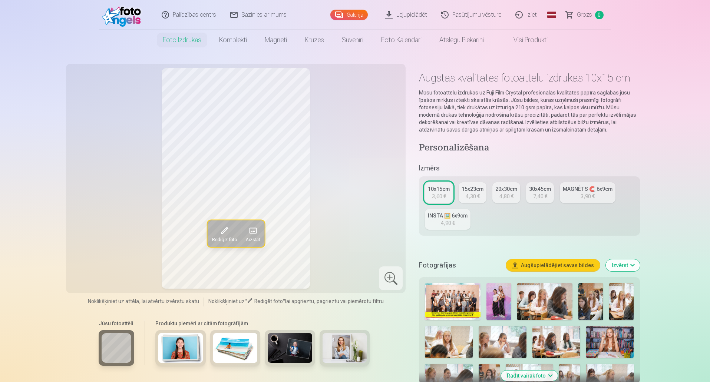  What do you see at coordinates (233, 40) in the screenshot?
I see `a: Komplekti` at bounding box center [233, 40].